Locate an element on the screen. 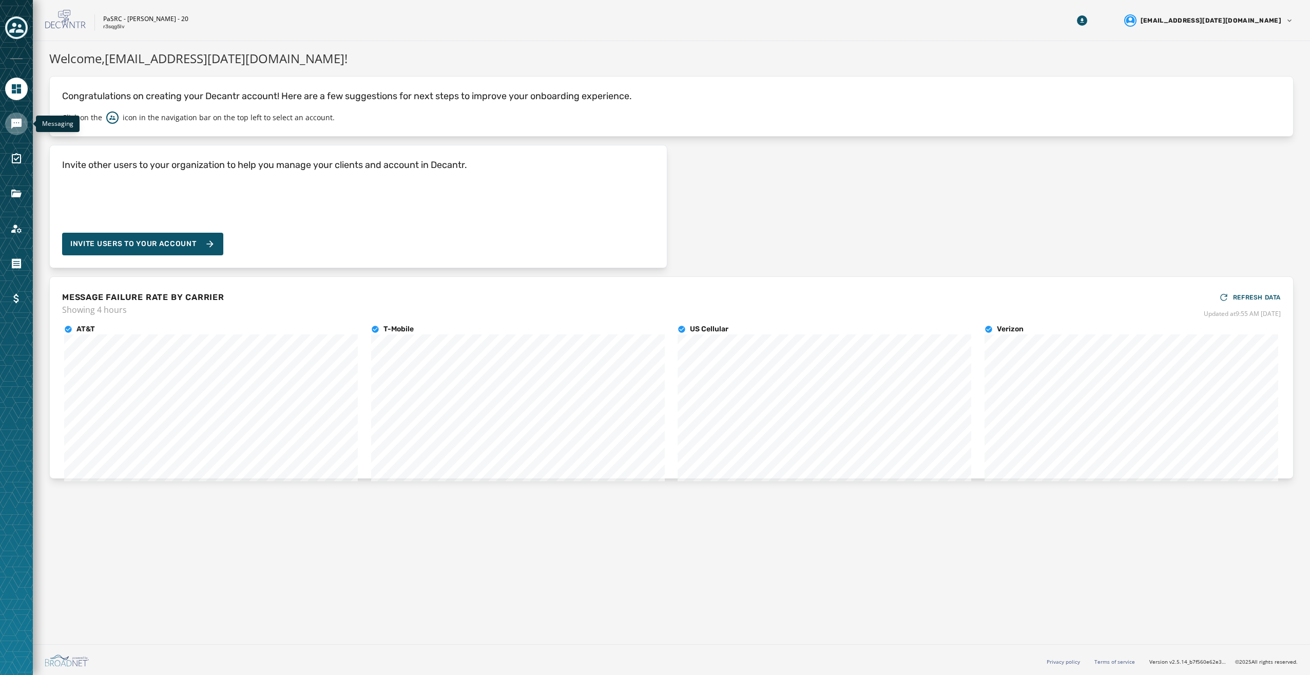  a: Navigate to Messaging is located at coordinates (16, 124).